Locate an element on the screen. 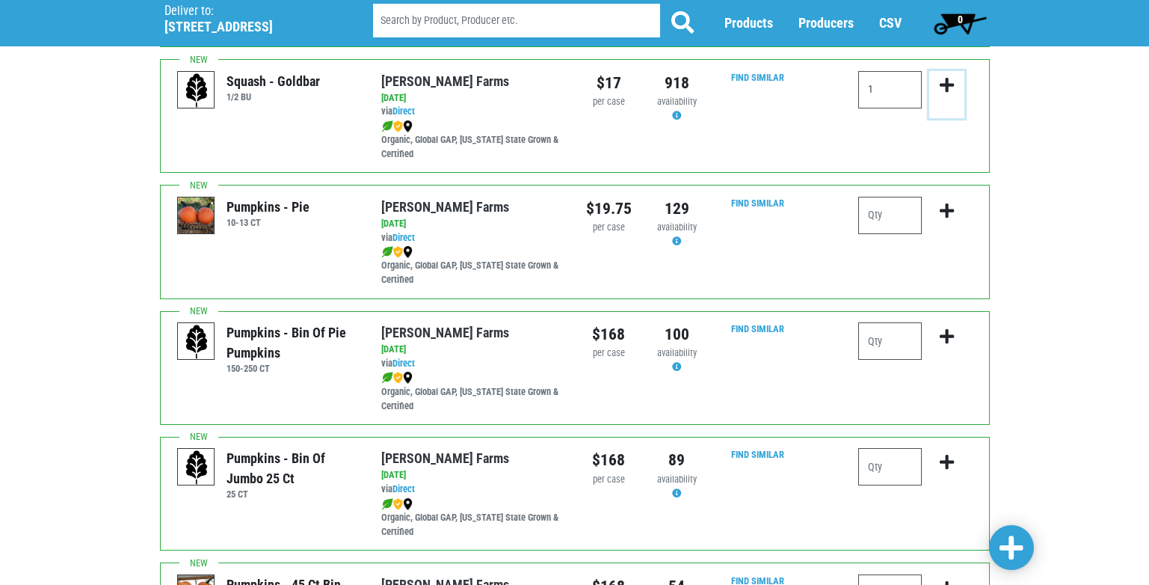 Image resolution: width=1149 pixels, height=585 pixels. h6: 150-250 CT is located at coordinates (292, 368).